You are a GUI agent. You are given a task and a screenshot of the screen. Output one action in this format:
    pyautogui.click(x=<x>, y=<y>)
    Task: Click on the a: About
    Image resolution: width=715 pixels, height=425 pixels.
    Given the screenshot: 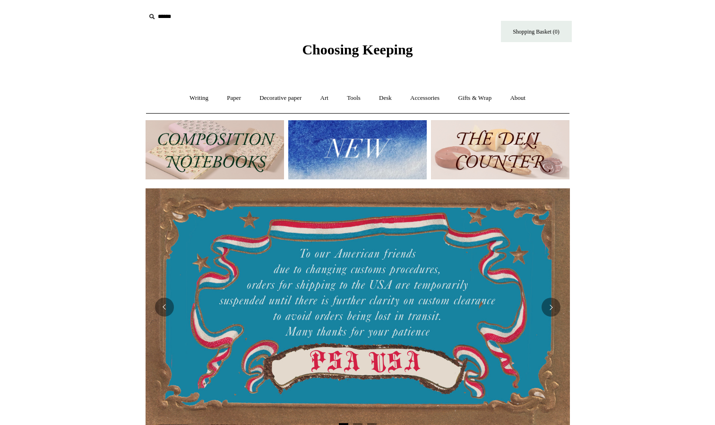 What is the action you would take?
    pyautogui.click(x=518, y=98)
    